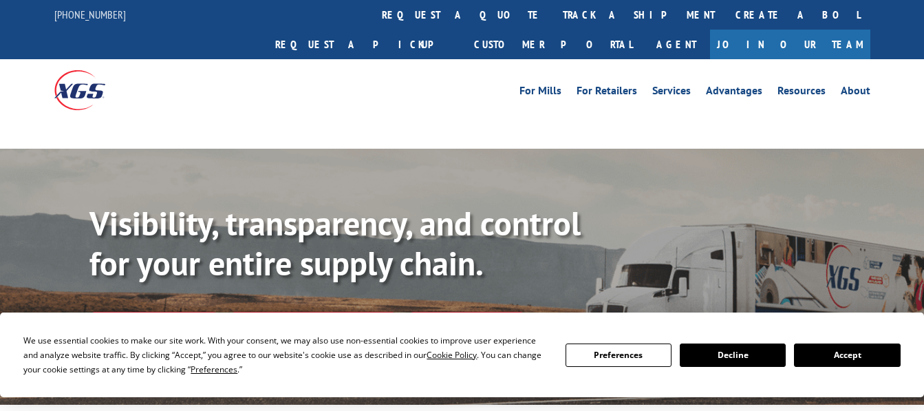 Image resolution: width=924 pixels, height=411 pixels. Describe the element at coordinates (467, 326) in the screenshot. I see `a: XGS ASSISTANT` at that location.